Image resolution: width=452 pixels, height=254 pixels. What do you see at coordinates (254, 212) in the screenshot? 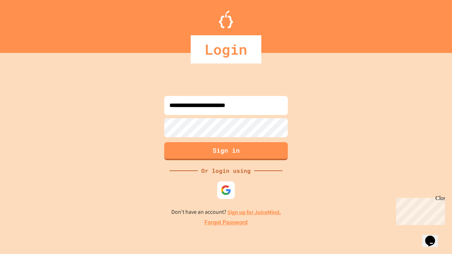
I see `a: Sign up for JuiceMind.` at bounding box center [254, 212].